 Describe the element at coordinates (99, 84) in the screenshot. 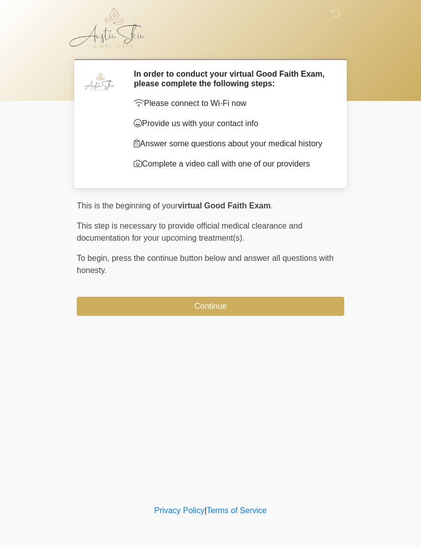

I see `img: Agent Avatar` at that location.